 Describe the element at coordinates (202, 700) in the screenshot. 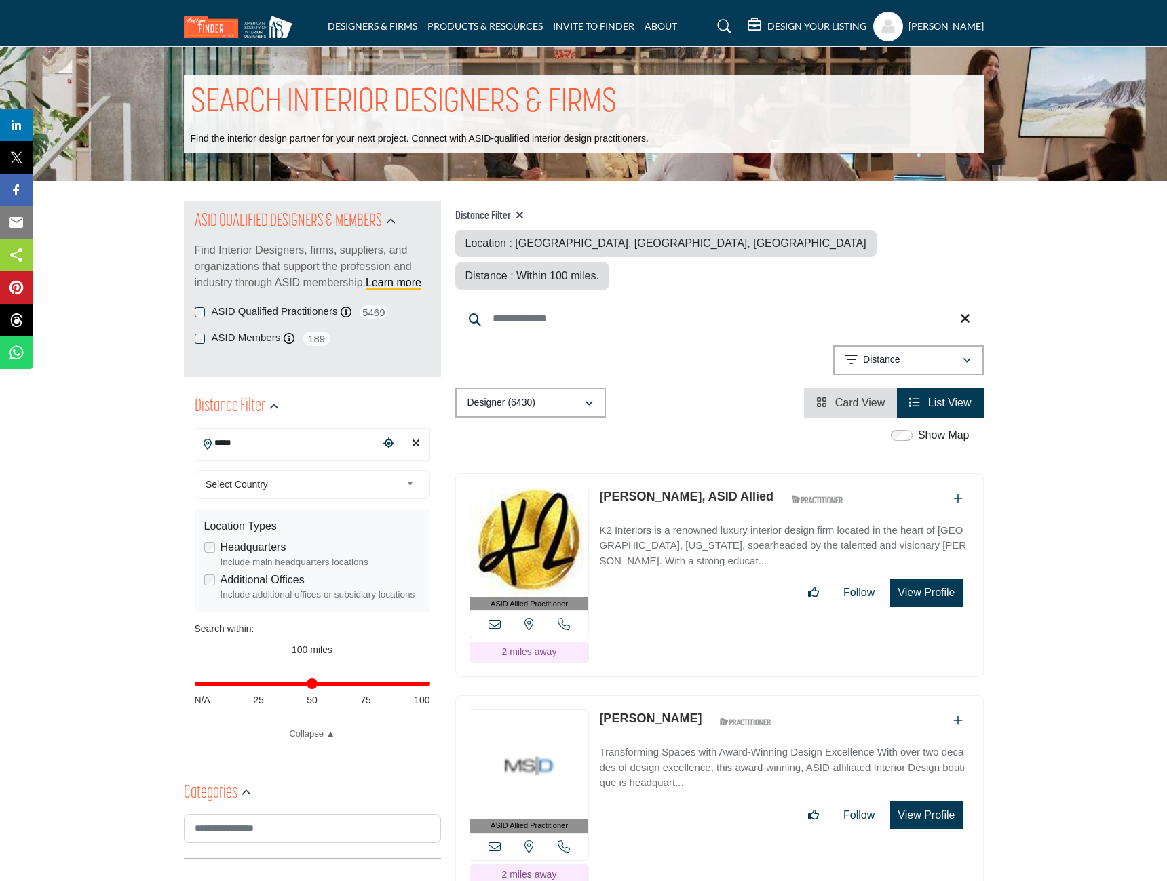

I see `span: N/A` at that location.